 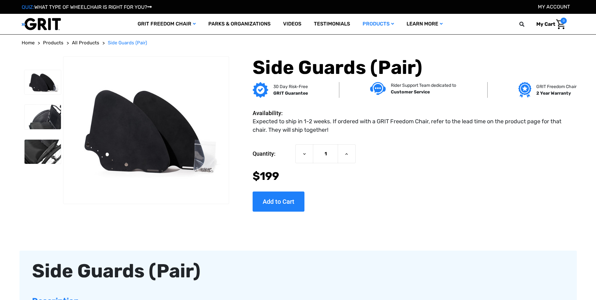 What do you see at coordinates (527, 24) in the screenshot?
I see `input: Search` at bounding box center [527, 24].